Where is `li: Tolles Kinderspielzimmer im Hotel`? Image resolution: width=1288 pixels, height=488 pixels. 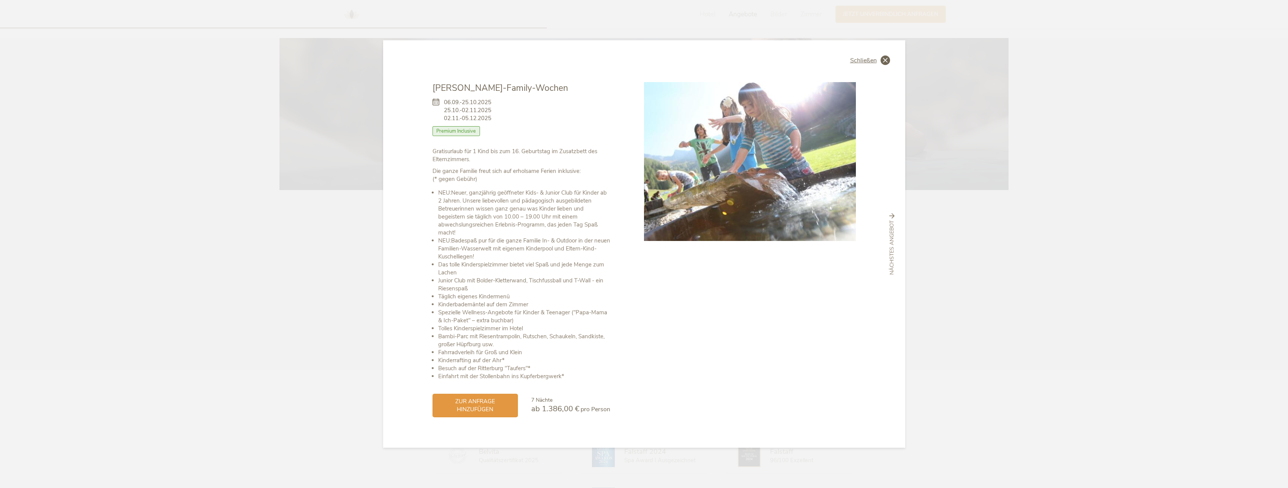
li: Tolles Kinderspielzimmer im Hotel is located at coordinates (524, 328).